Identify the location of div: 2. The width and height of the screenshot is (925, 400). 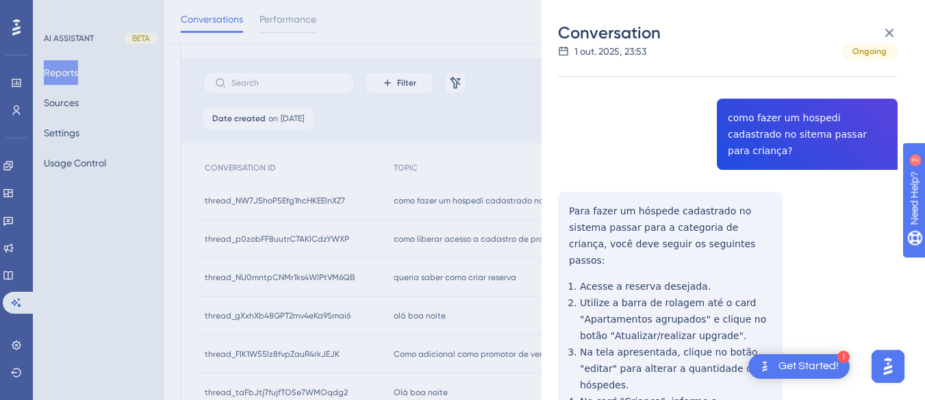
(97, 12).